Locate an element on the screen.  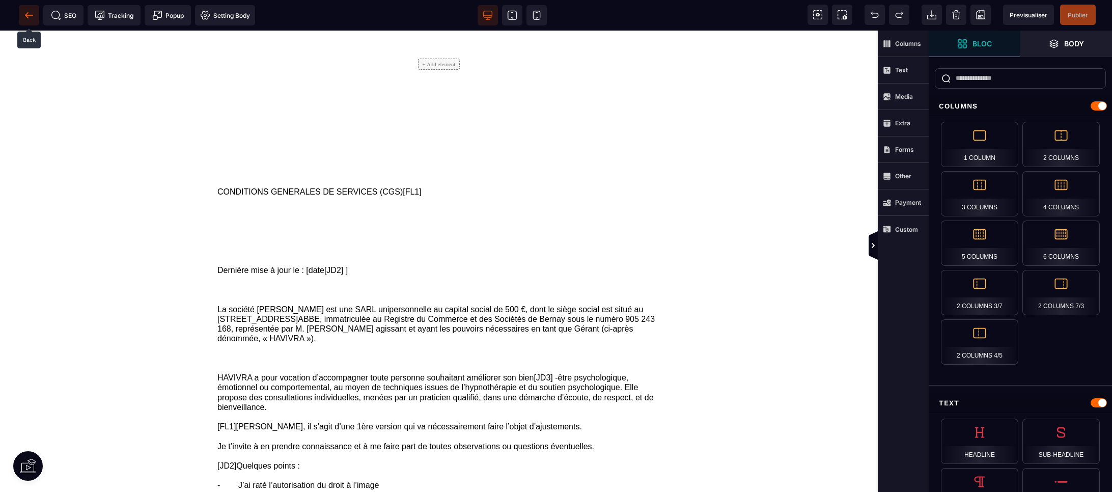
span: Open Layer Manager is located at coordinates (1066, 44).